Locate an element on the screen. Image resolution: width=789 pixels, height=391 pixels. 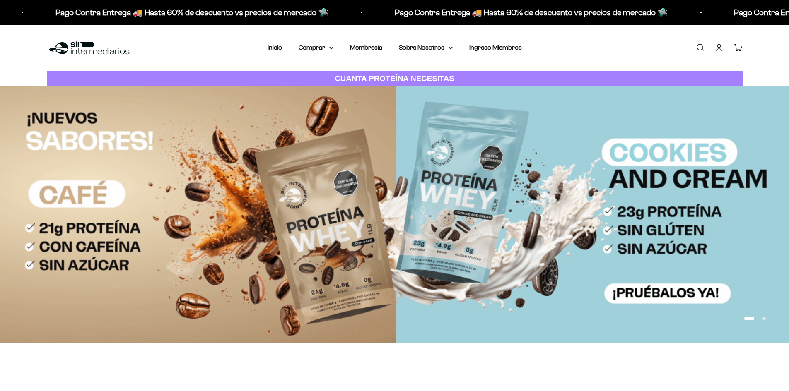
summary: Sobre Nosotros is located at coordinates (426, 48).